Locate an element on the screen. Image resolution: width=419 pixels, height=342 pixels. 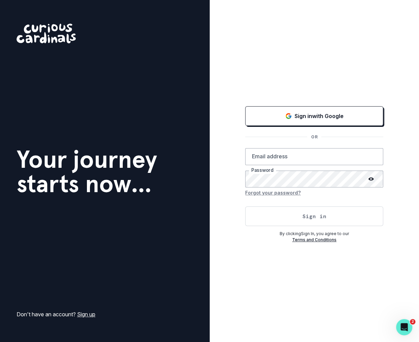
button: Sign in with Google (GSuite) is located at coordinates (314, 116).